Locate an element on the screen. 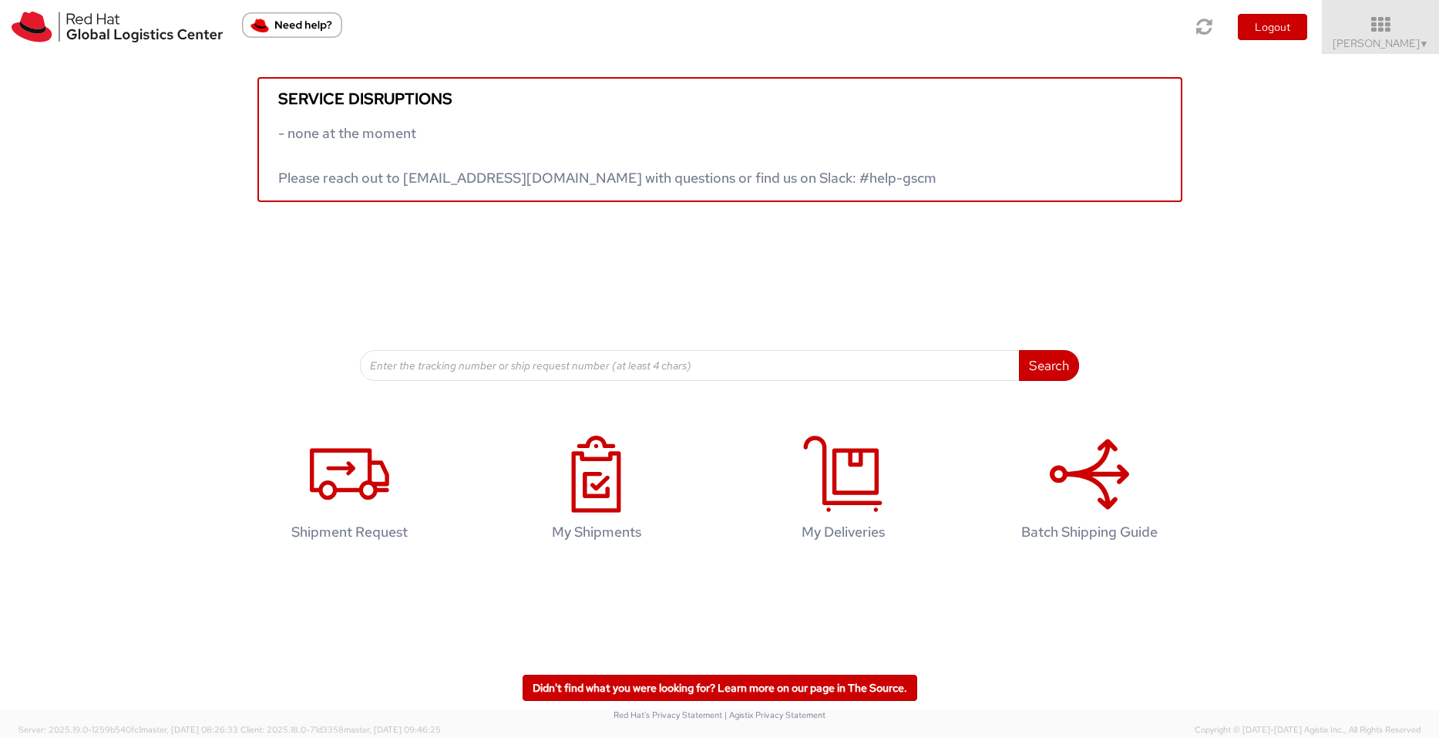  button: Logout is located at coordinates (1273, 27).